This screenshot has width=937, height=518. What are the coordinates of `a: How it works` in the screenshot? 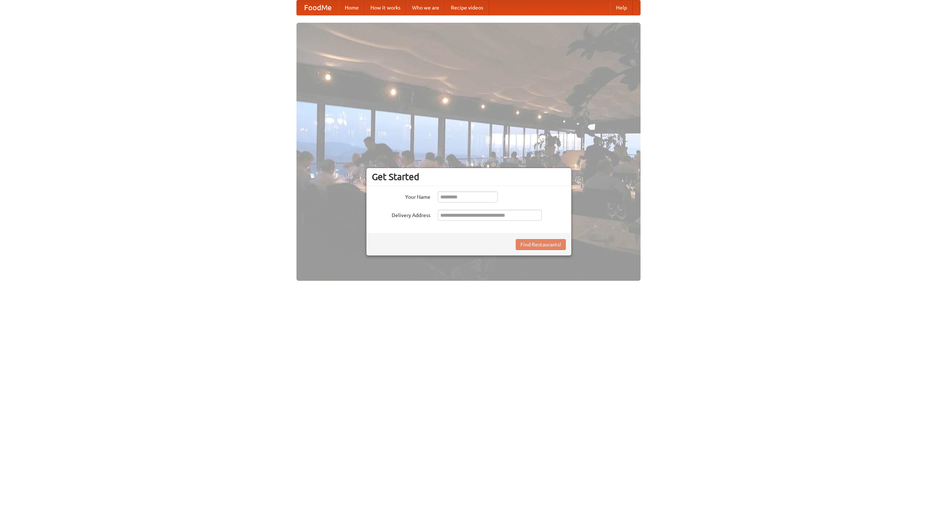 It's located at (385, 8).